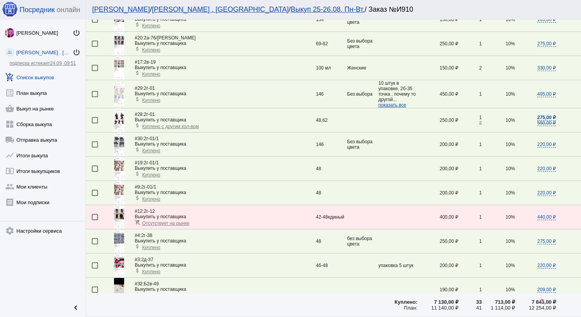  Describe the element at coordinates (542, 300) in the screenshot. I see `mat-icon: keyboard_arrow_up` at that location.